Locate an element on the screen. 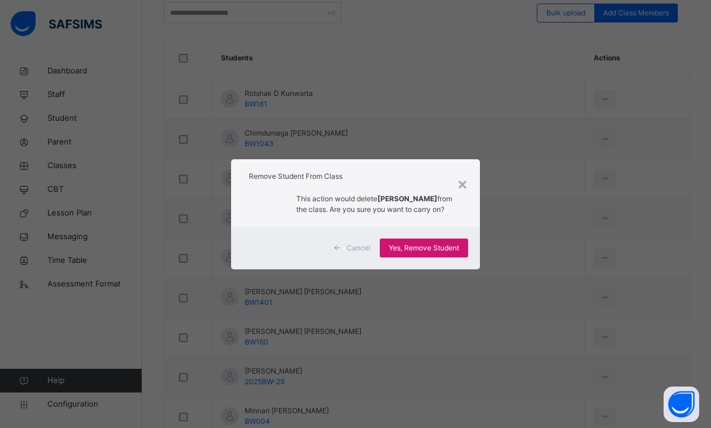 Image resolution: width=711 pixels, height=428 pixels. span: Cancel is located at coordinates (358, 248).